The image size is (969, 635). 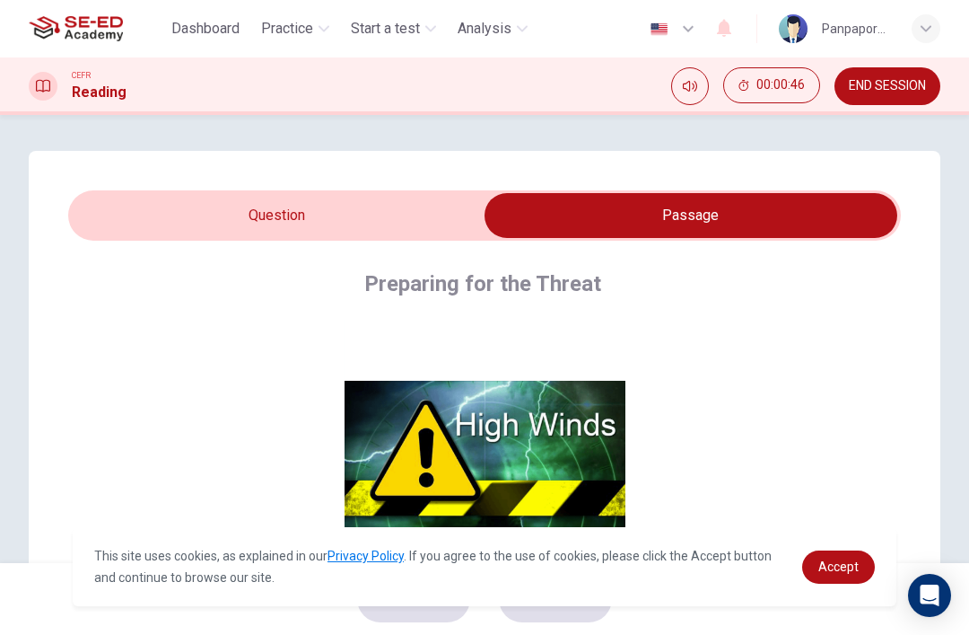 What do you see at coordinates (888, 86) in the screenshot?
I see `button: END SESSION` at bounding box center [888, 86].